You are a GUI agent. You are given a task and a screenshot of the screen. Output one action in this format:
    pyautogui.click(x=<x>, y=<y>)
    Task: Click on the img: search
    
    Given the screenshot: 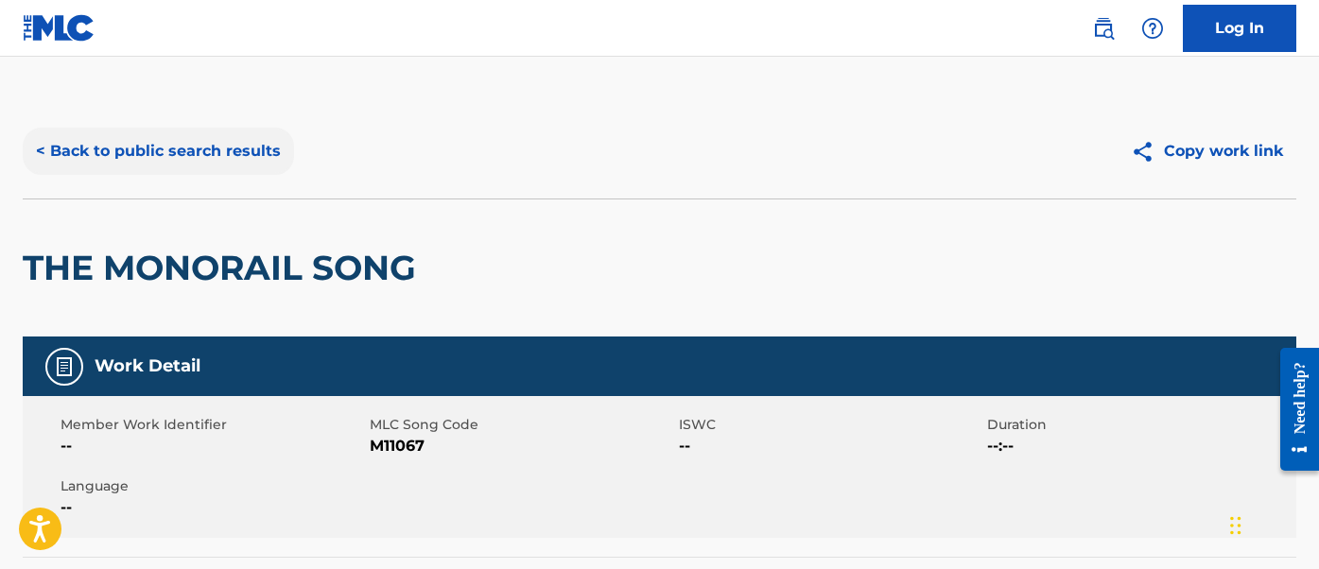 What is the action you would take?
    pyautogui.click(x=1104, y=28)
    